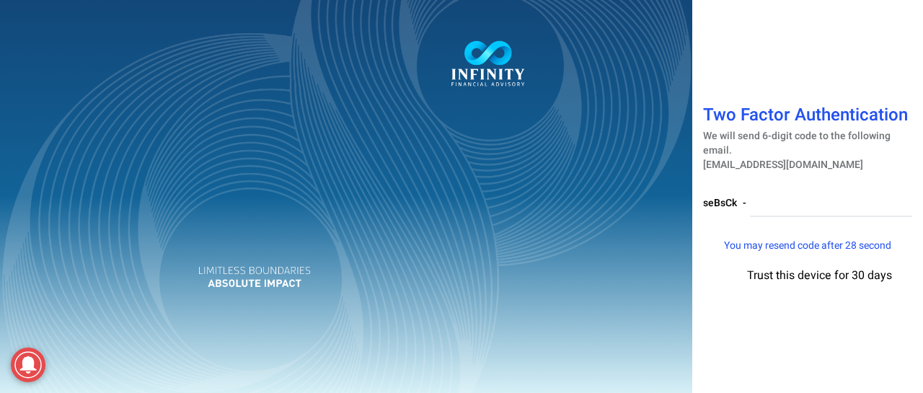 Image resolution: width=923 pixels, height=393 pixels. Describe the element at coordinates (797, 143) in the screenshot. I see `span: We will send 6-digit code to the following email.` at that location.